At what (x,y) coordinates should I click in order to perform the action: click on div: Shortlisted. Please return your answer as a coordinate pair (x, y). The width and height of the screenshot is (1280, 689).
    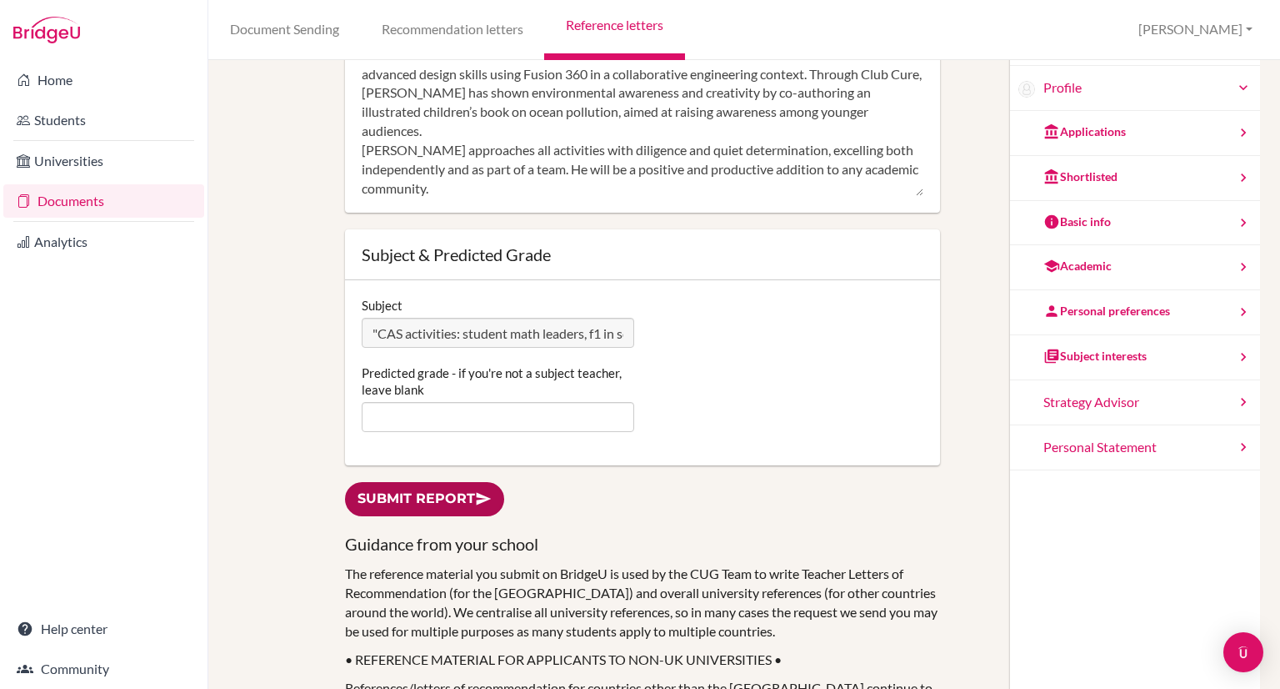
    Looking at the image, I should click on (1080, 177).